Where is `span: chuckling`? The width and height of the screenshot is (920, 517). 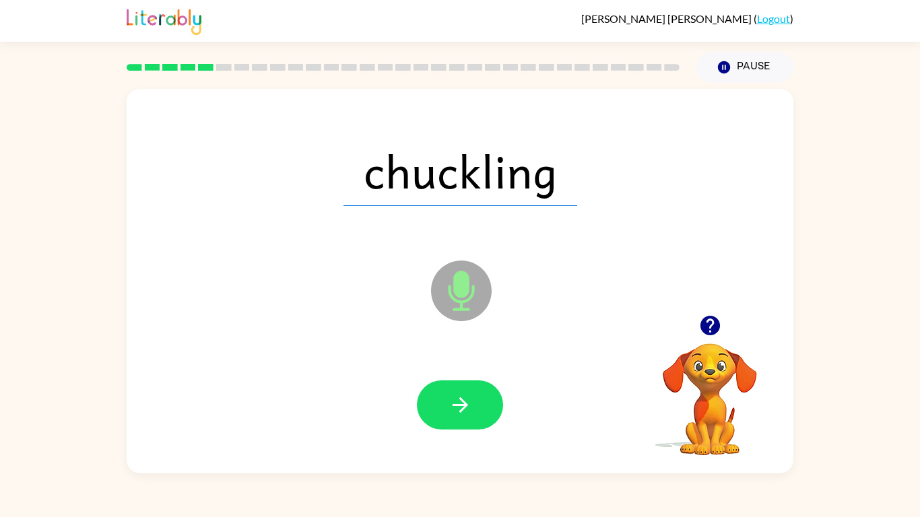
span: chuckling is located at coordinates (460, 171).